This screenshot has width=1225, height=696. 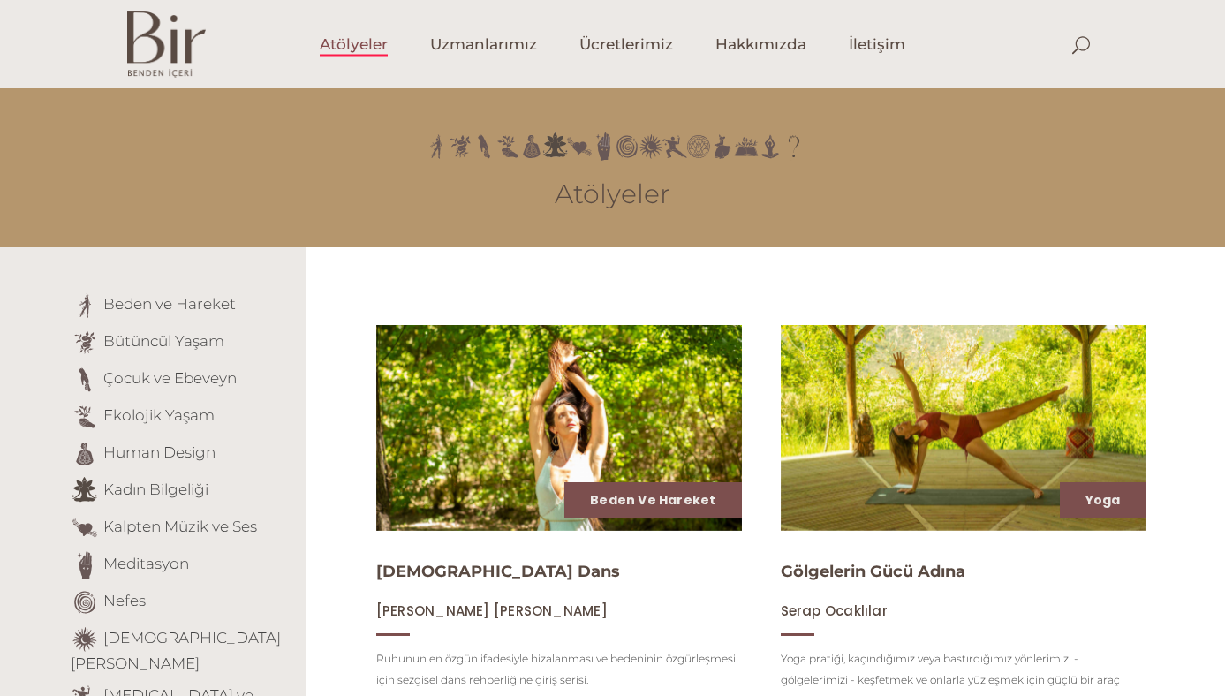 I want to click on span: Uzmanlarımız, so click(x=483, y=44).